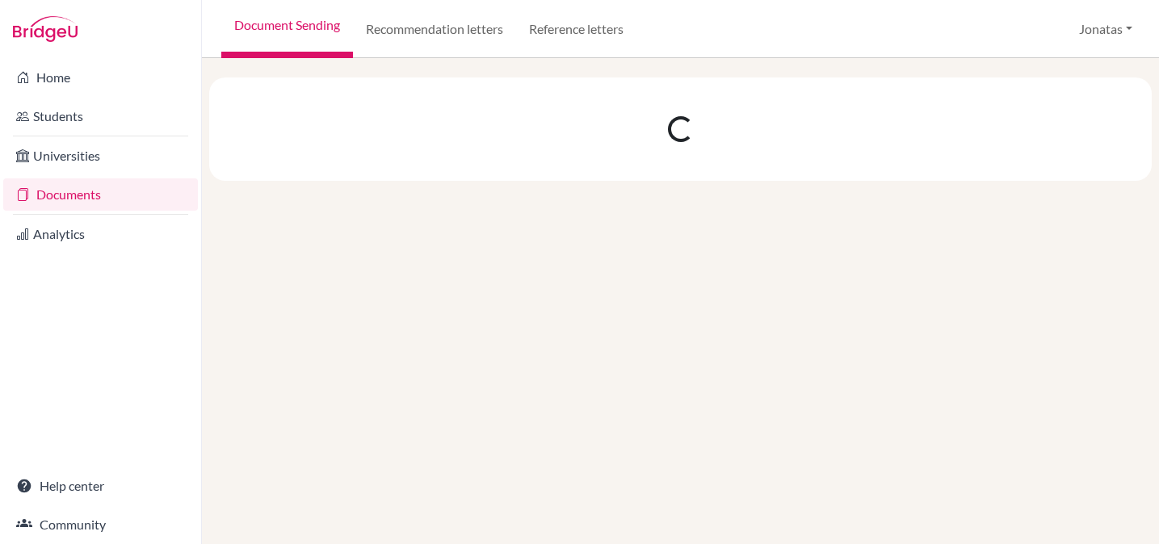 The height and width of the screenshot is (544, 1159). I want to click on a: Help center, so click(100, 486).